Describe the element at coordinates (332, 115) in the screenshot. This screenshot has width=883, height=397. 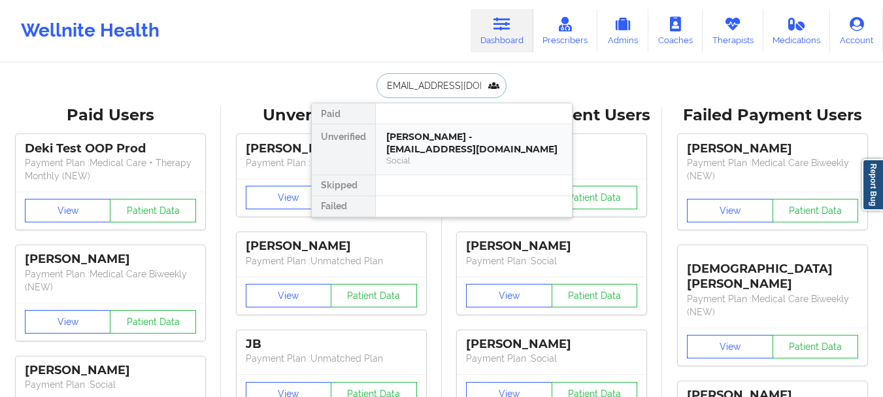
I see `div: Unverified Users` at that location.